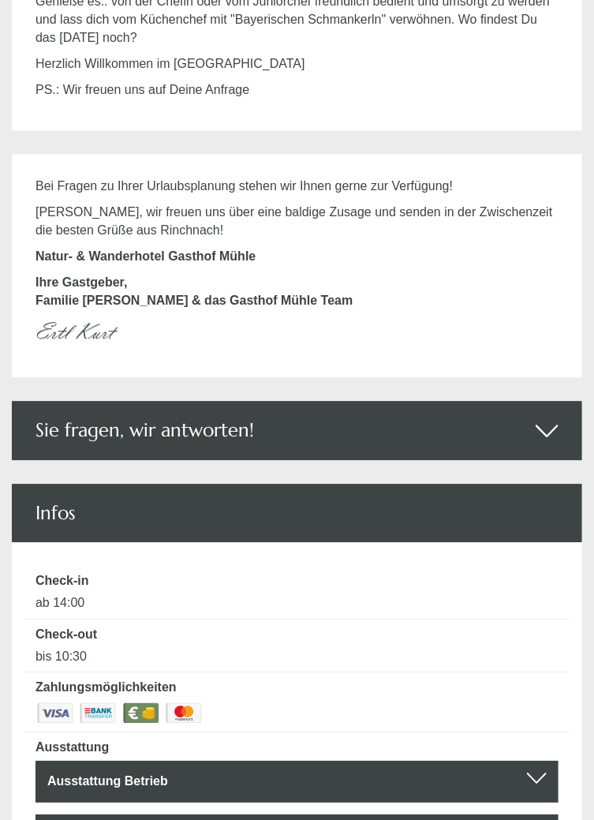 This screenshot has height=820, width=594. What do you see at coordinates (55, 713) in the screenshot?
I see `img: Visa` at bounding box center [55, 713].